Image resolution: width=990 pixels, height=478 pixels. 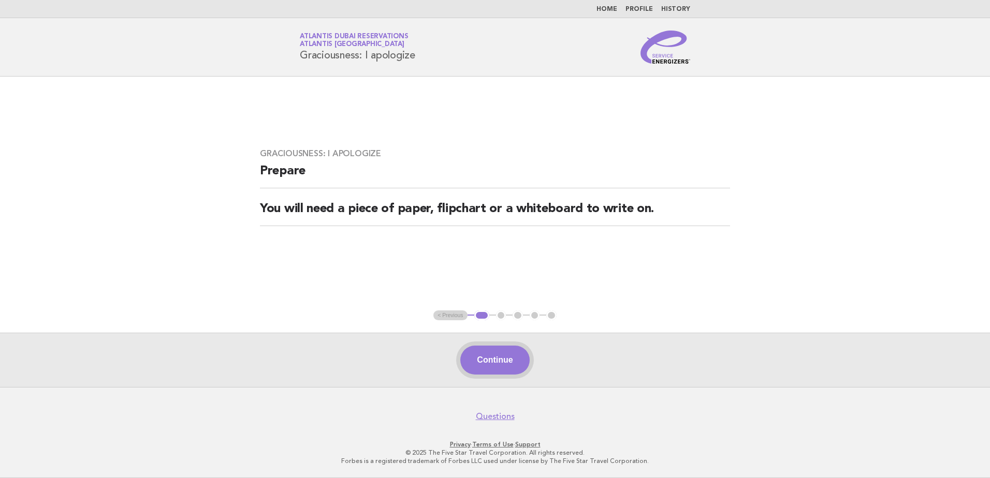 I want to click on h2: You will need a piece of paper, flipchart or a whiteboard to write on., so click(x=495, y=213).